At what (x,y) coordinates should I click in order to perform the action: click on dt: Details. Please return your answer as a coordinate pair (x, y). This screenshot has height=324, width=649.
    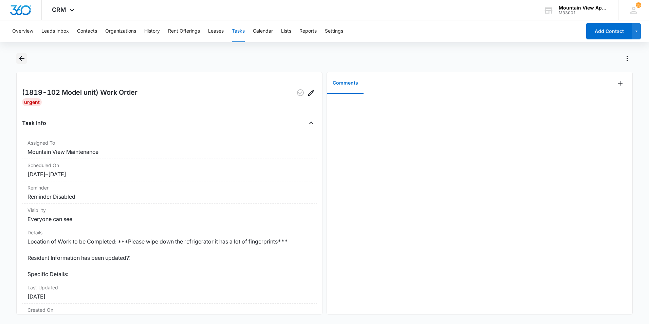
    Looking at the image, I should click on (169, 232).